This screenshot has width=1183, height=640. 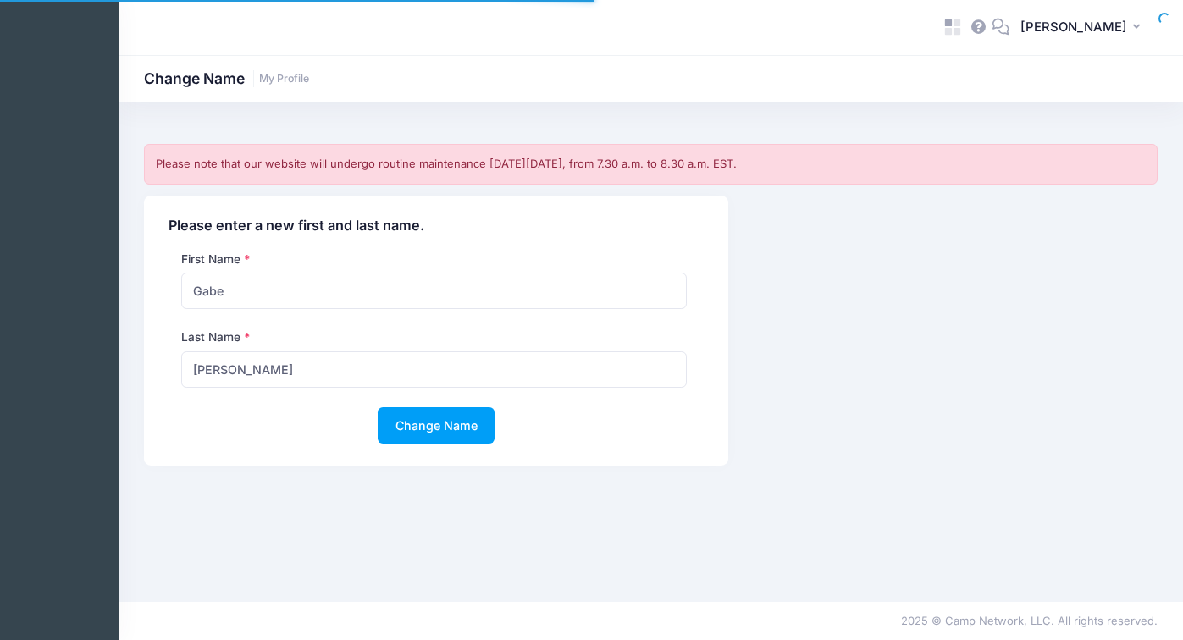 What do you see at coordinates (436, 226) in the screenshot?
I see `h4: Please enter a new first and last name.` at bounding box center [436, 226].